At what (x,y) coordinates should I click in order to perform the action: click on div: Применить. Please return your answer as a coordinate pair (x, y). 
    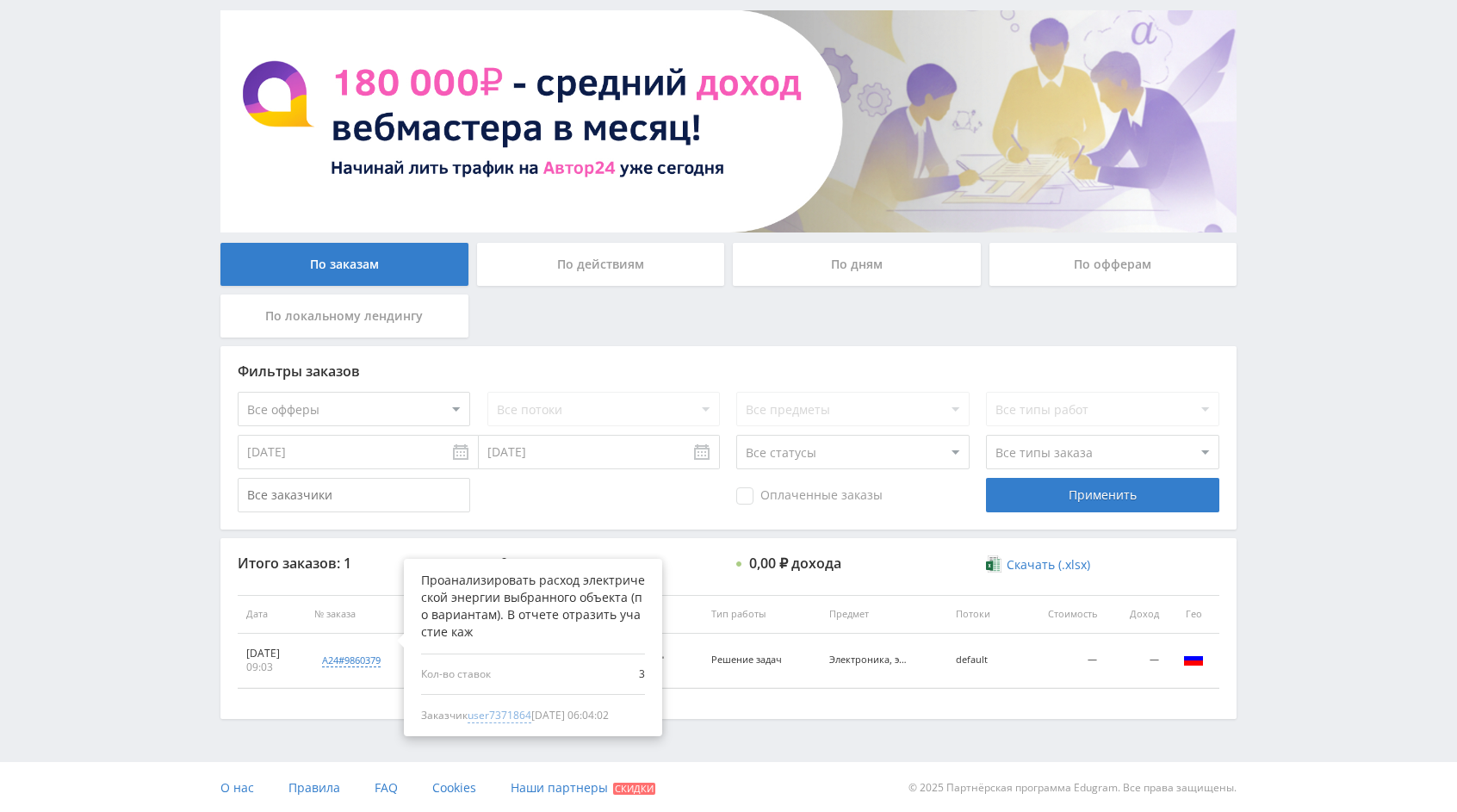
    Looking at the image, I should click on (1102, 495).